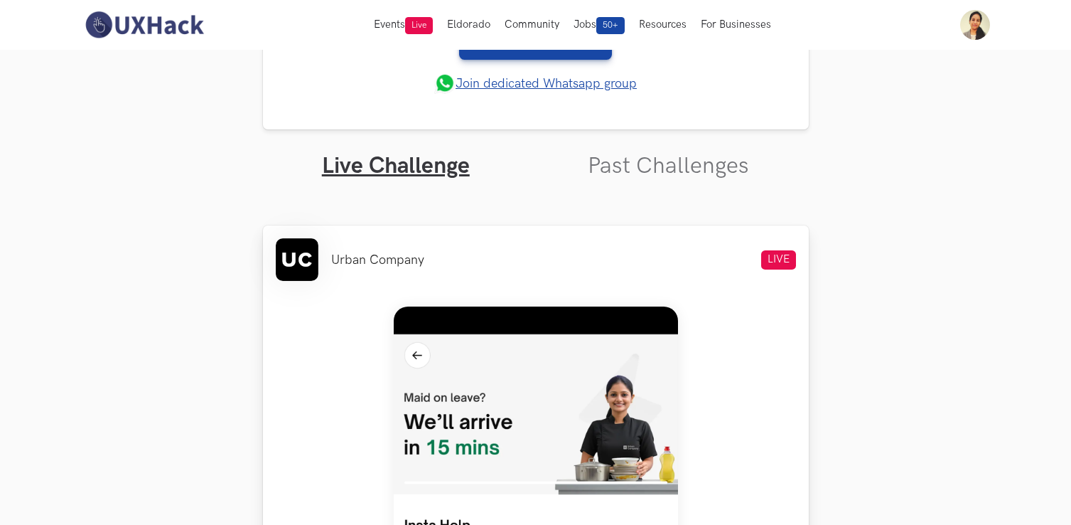 This screenshot has height=525, width=1071. I want to click on a: Live Challenge, so click(396, 166).